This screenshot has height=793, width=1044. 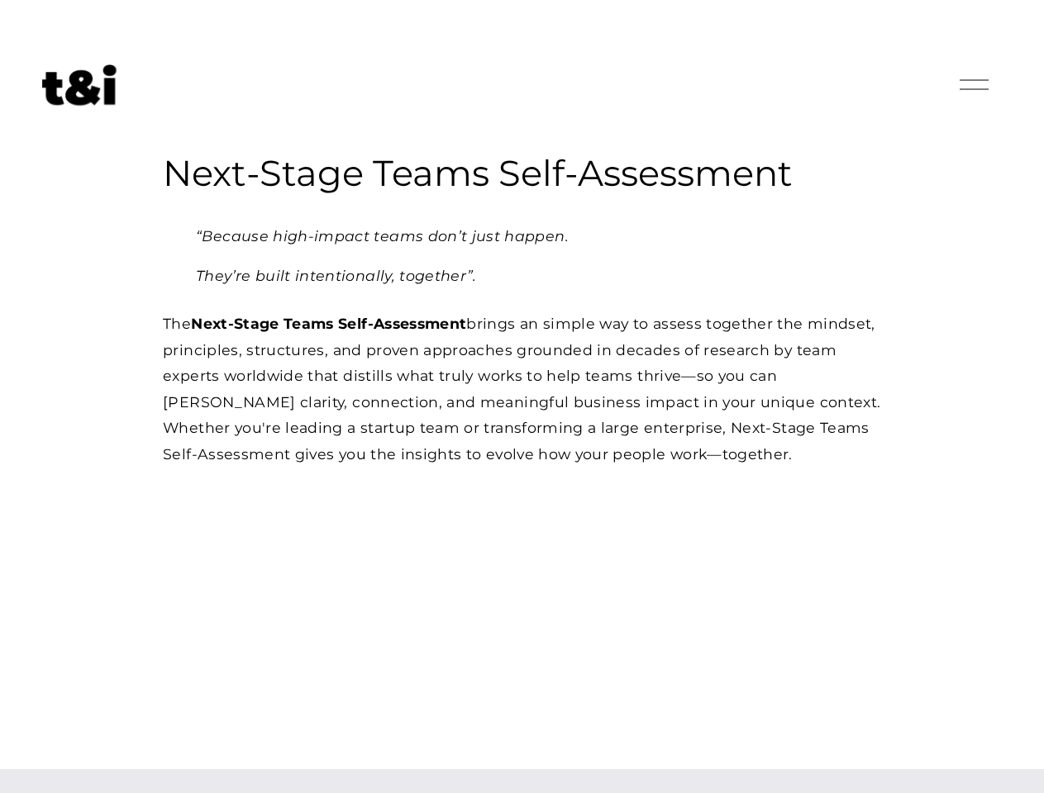 I want to click on em: They’re built intentionally, together”., so click(x=336, y=275).